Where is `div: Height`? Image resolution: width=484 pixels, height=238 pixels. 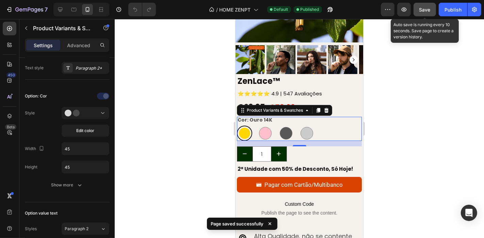 div: Height is located at coordinates (31, 167).